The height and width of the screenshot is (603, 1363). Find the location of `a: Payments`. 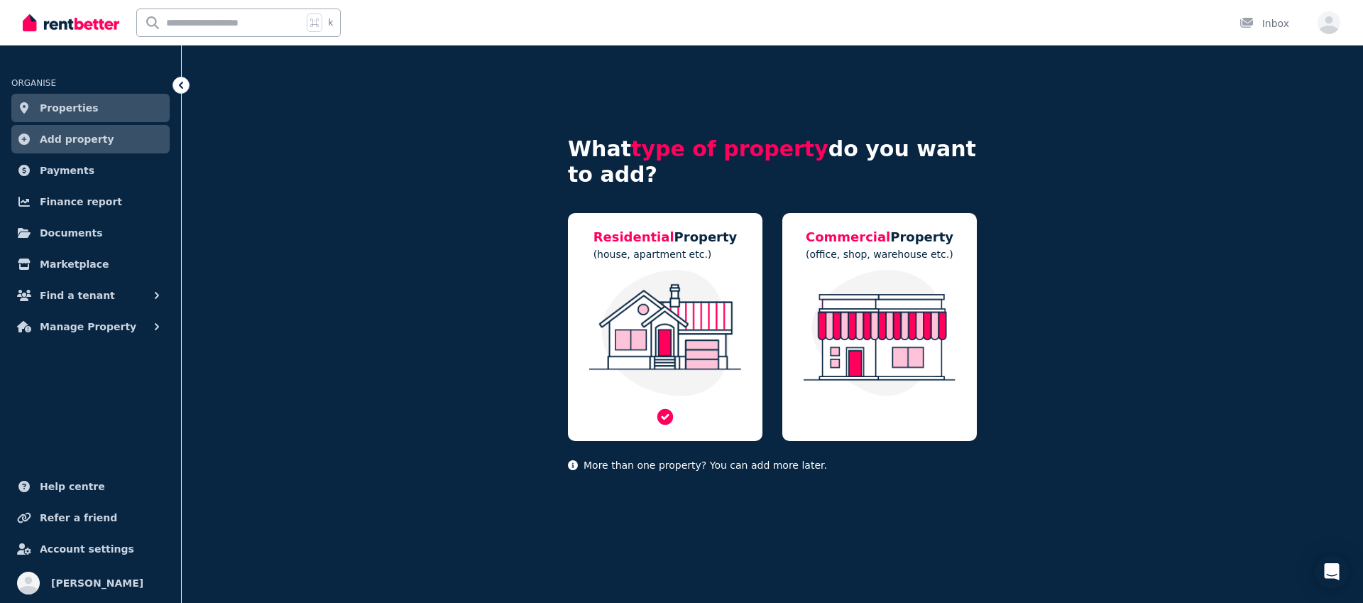

a: Payments is located at coordinates (90, 170).